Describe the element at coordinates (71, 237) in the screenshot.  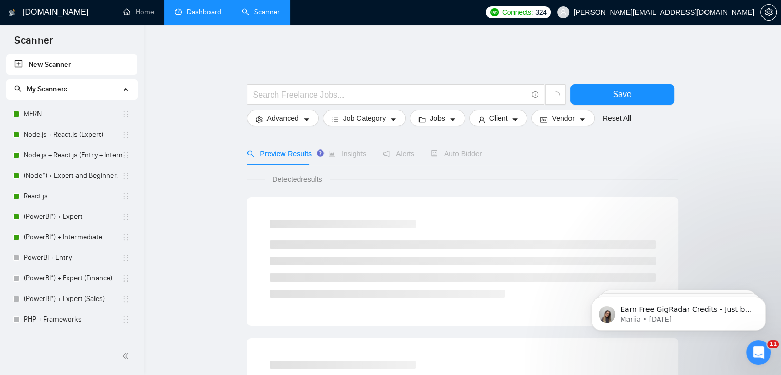
I see `li: (PowerBI*) + Intermediate` at that location.